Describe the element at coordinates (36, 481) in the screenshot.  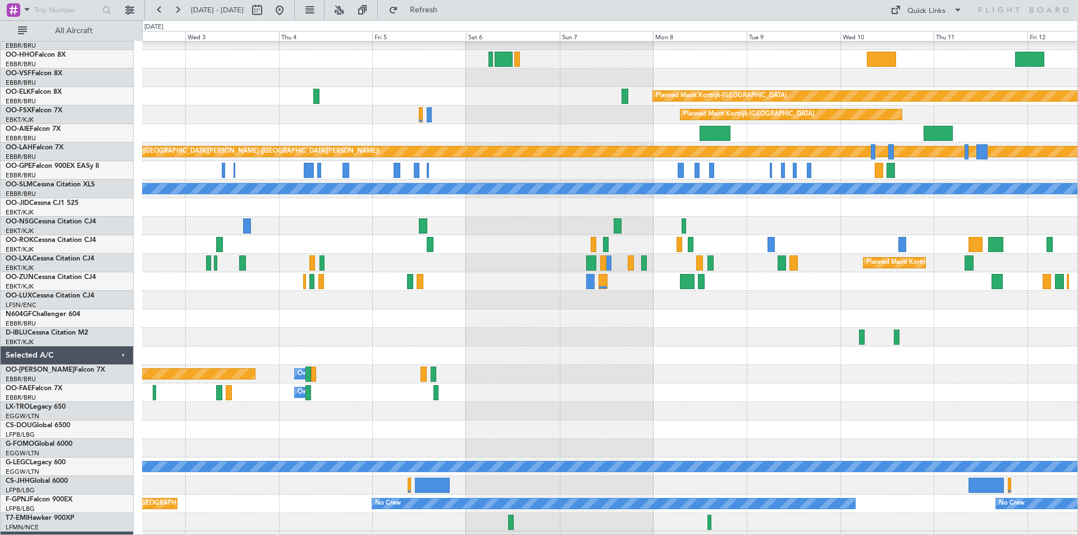
I see `a: CS-JHHGlobal 6000` at that location.